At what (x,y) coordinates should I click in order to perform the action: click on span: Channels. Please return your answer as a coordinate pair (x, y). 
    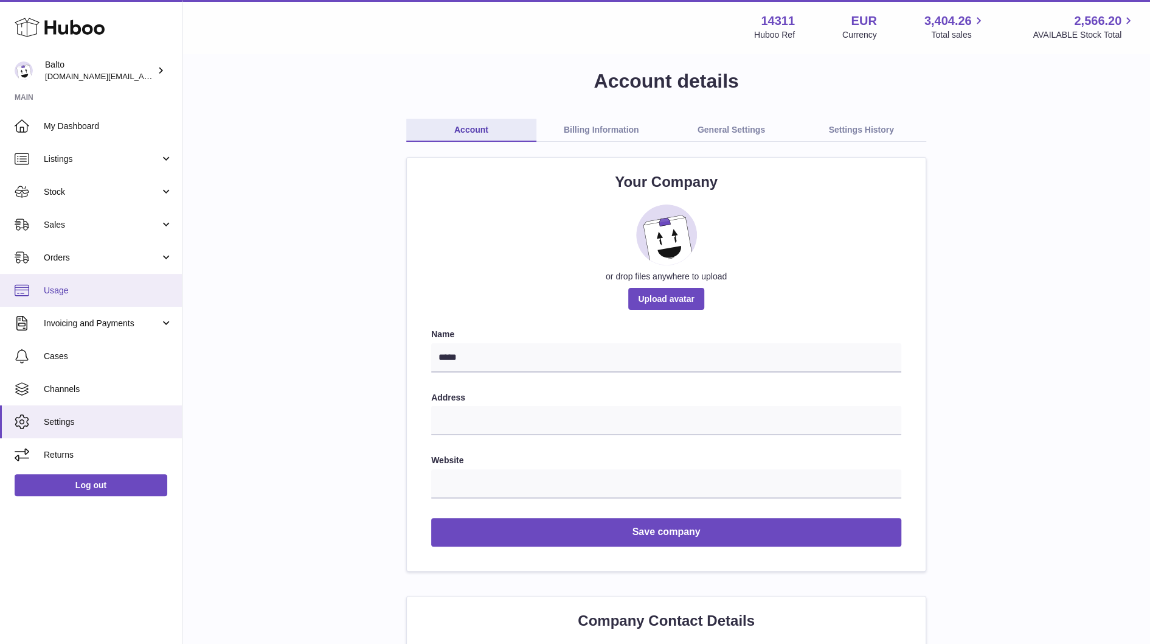
    Looking at the image, I should click on (108, 389).